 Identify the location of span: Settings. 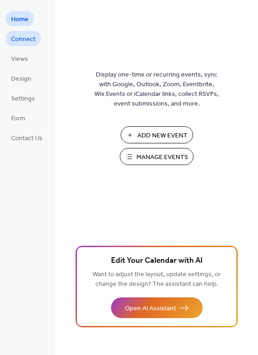
(23, 99).